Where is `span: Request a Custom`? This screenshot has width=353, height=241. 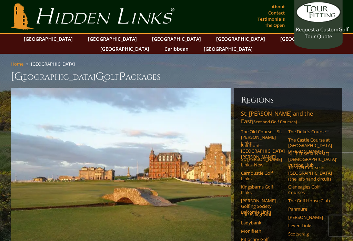 span: Request a Custom is located at coordinates (317, 29).